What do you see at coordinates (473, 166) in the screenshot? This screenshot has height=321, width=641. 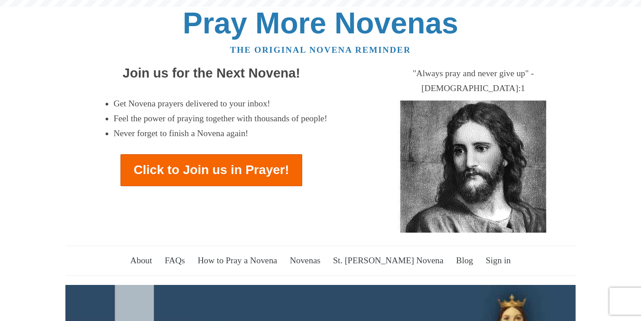 I see `img: Jesus` at bounding box center [473, 166].